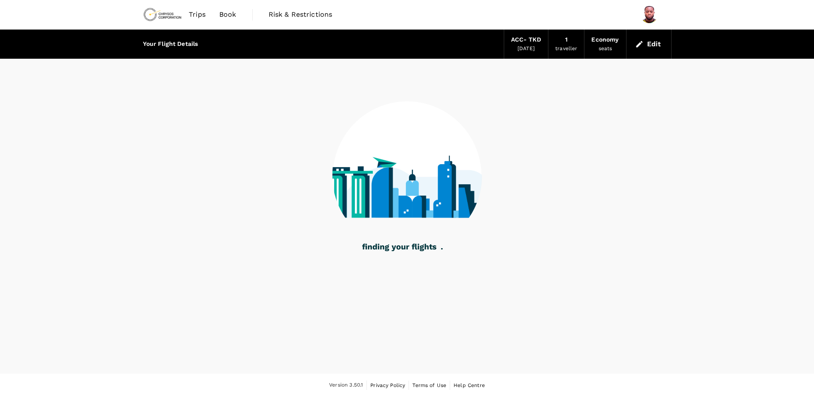 This screenshot has height=396, width=814. Describe the element at coordinates (566, 40) in the screenshot. I see `div: 1` at that location.